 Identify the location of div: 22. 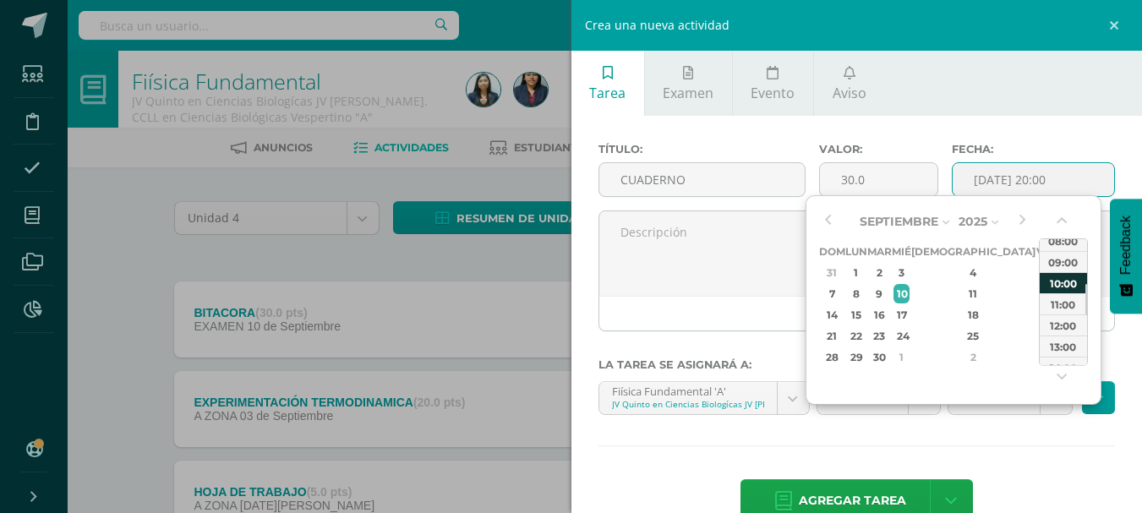
(856, 336).